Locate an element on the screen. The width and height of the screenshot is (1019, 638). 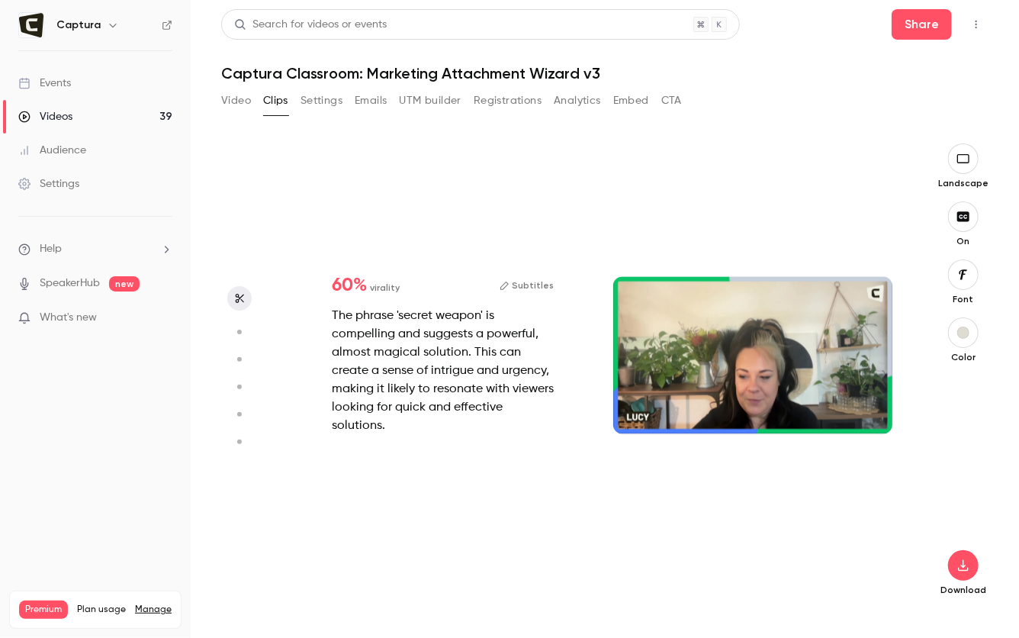
div: Audience is located at coordinates (52, 150).